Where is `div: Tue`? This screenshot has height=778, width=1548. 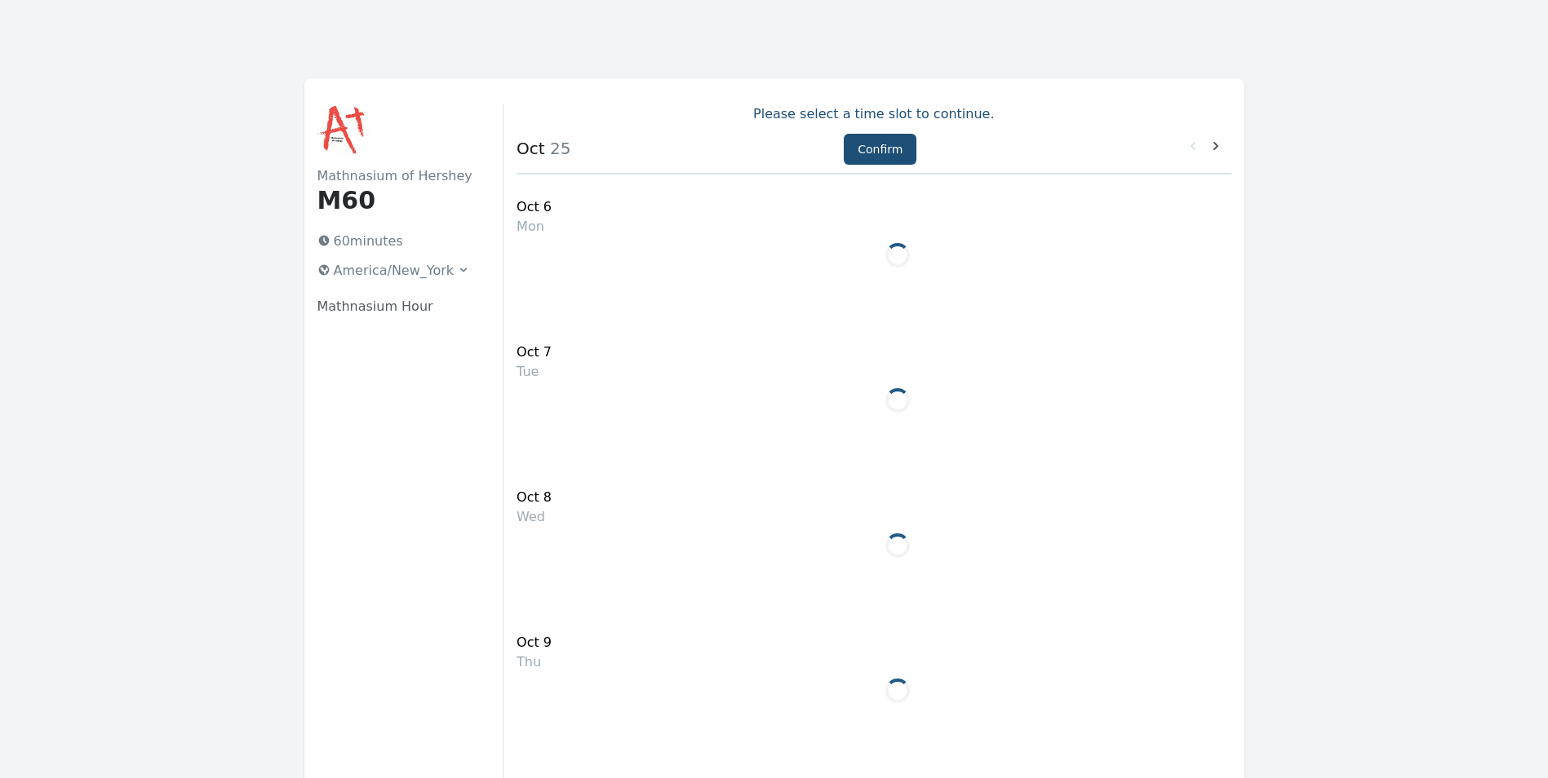
div: Tue is located at coordinates (534, 372).